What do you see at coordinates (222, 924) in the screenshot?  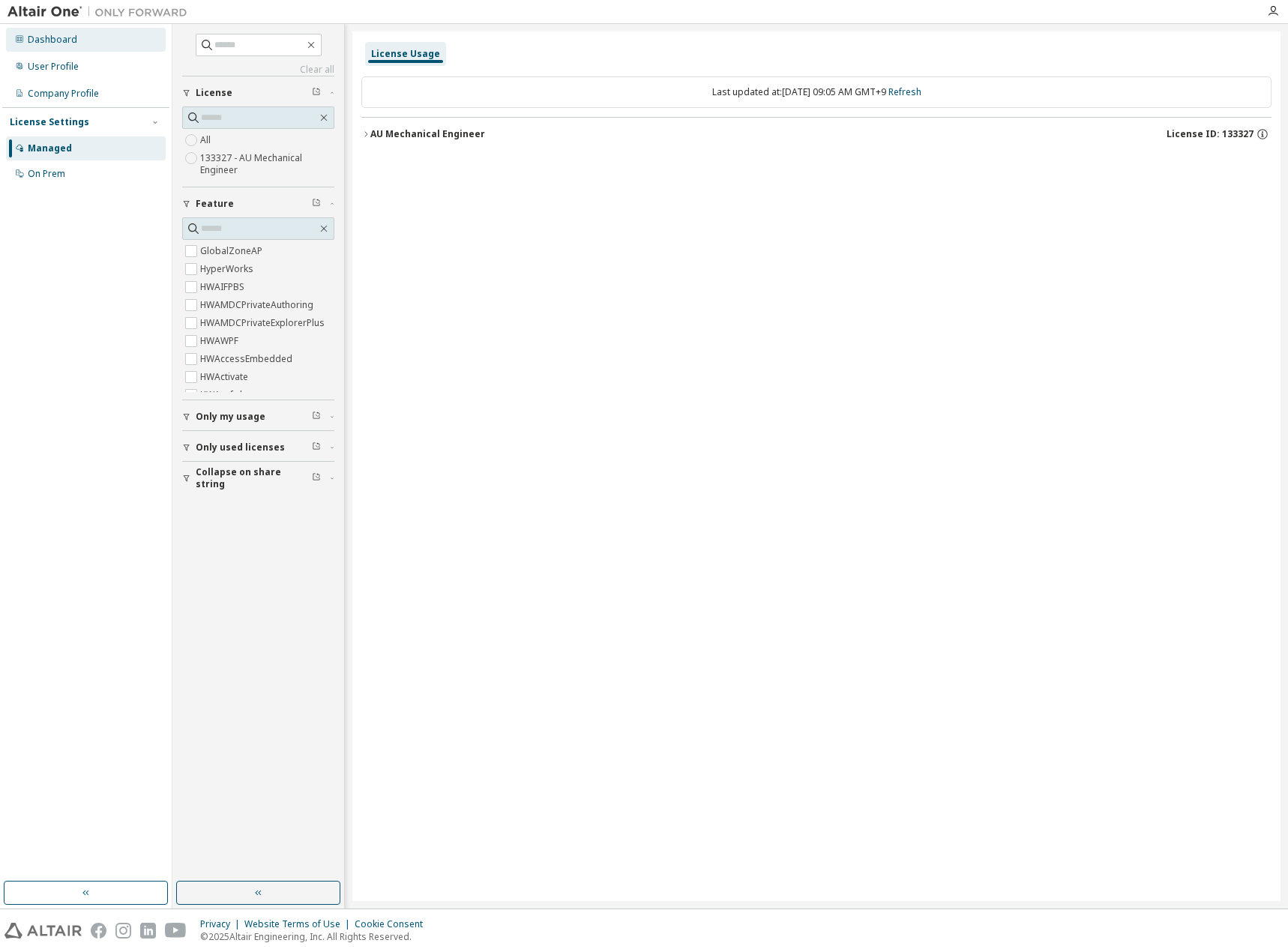 I see `div: Privacy` at bounding box center [222, 924].